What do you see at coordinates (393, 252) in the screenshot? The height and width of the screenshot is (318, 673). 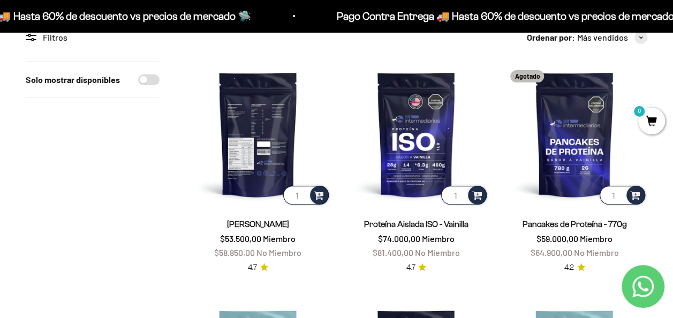 I see `span: $81.400,00` at bounding box center [393, 252].